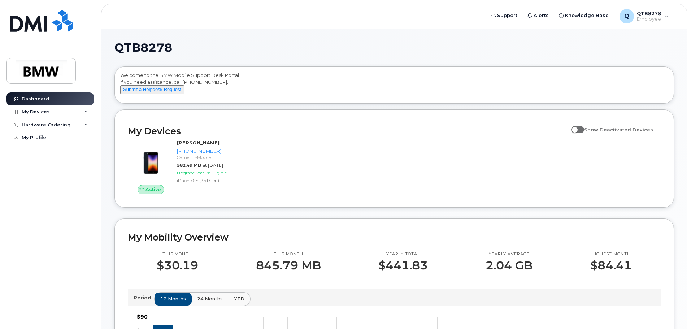 This screenshot has height=329, width=691. Describe the element at coordinates (153, 189) in the screenshot. I see `span: Active` at that location.